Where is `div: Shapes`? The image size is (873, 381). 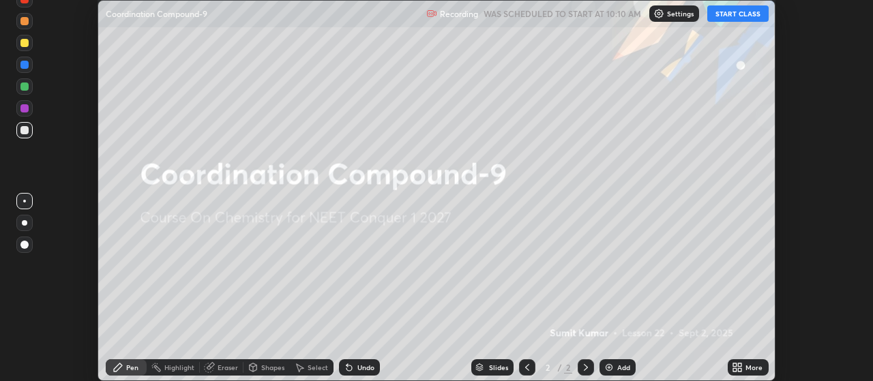 div: Shapes is located at coordinates (273, 368).